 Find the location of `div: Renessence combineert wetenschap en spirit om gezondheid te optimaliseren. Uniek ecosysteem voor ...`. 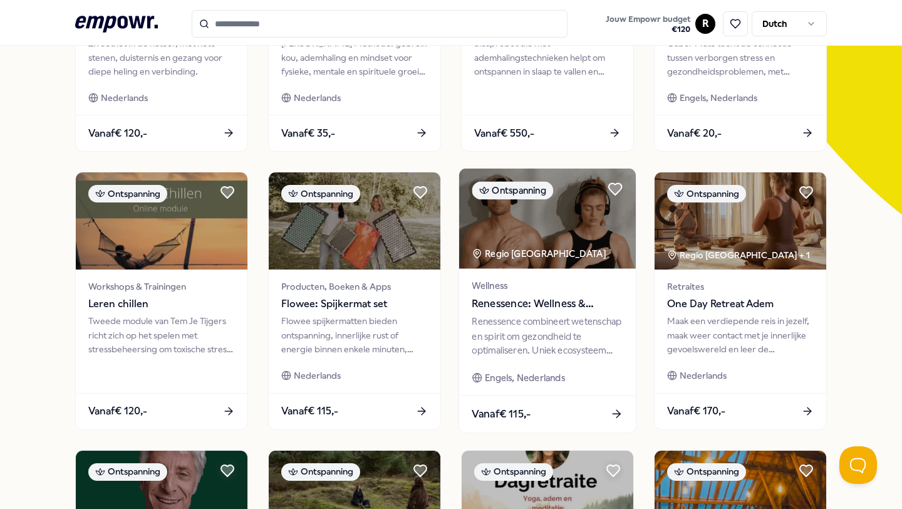

div: Renessence combineert wetenschap en spirit om gezondheid te optimaliseren. Uniek ecosysteem voor ... is located at coordinates (547, 336).